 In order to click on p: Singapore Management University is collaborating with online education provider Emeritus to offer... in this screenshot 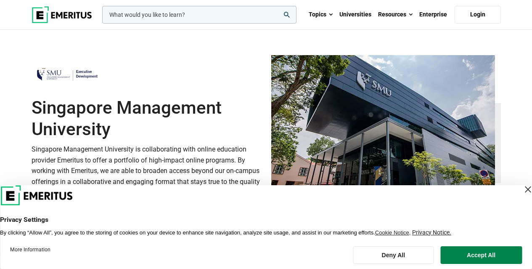, I will do `click(146, 171)`.